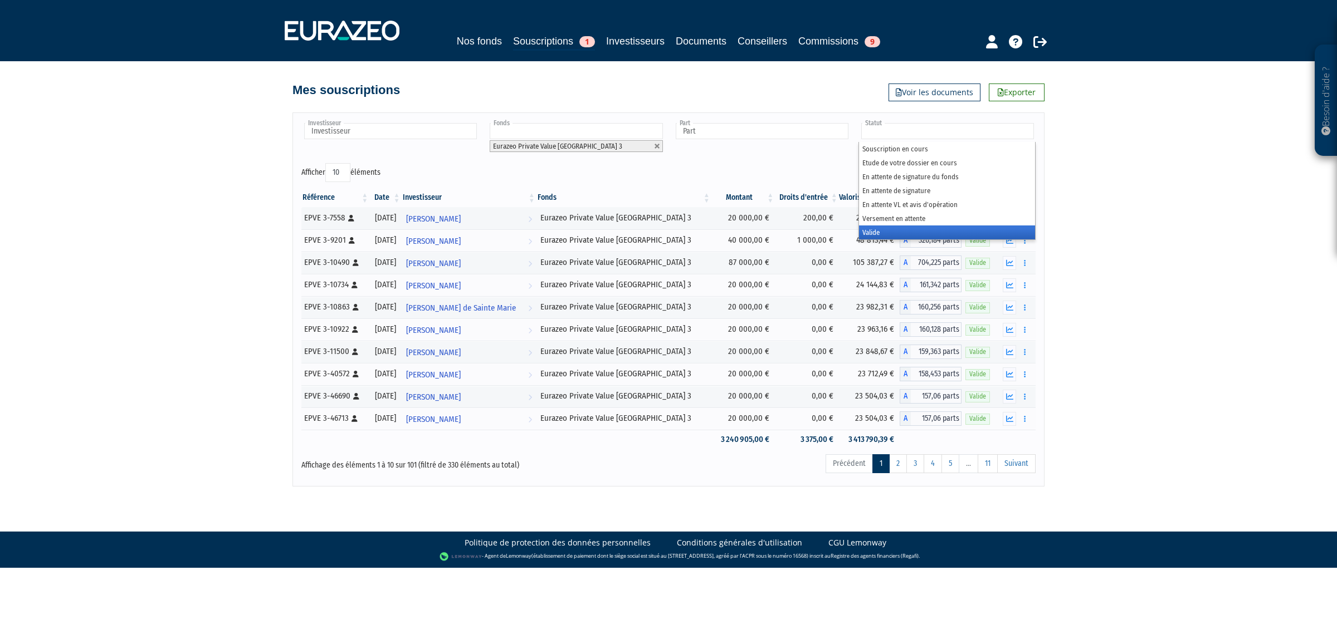  Describe the element at coordinates (869, 285) in the screenshot. I see `td: 24 144,83 €` at that location.